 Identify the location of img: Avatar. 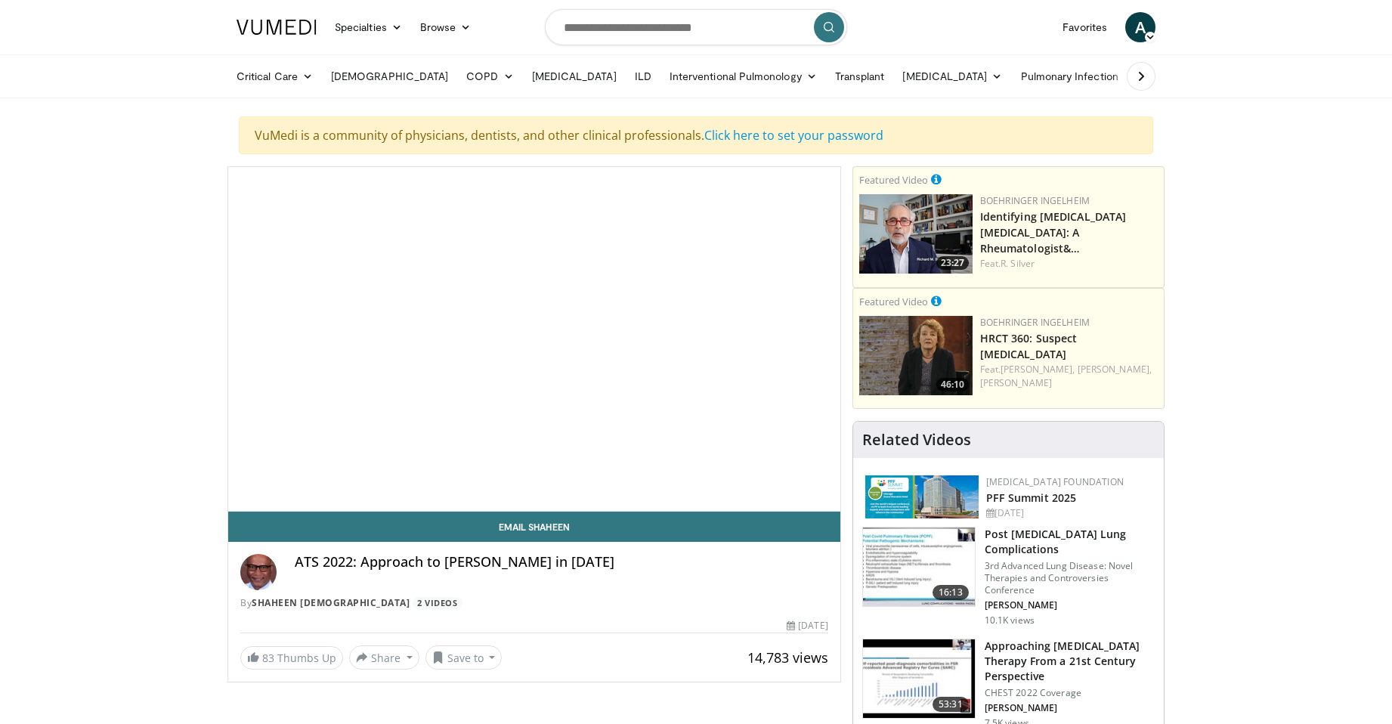
(258, 572).